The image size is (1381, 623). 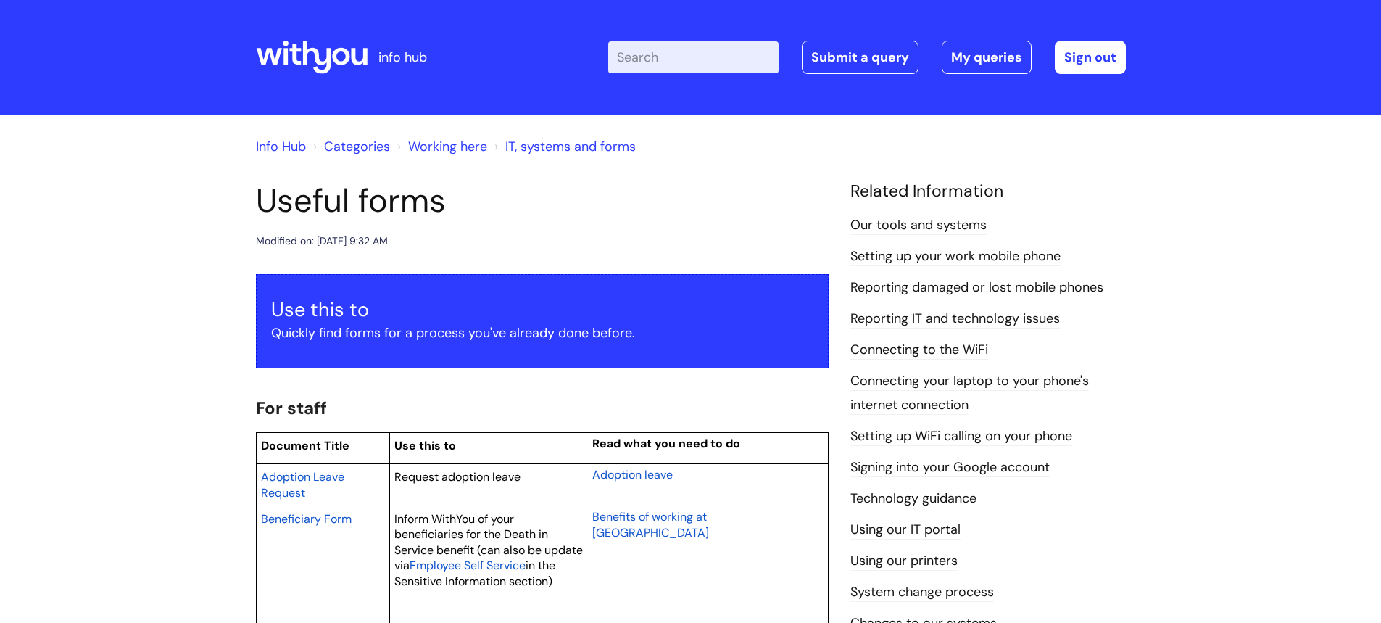 What do you see at coordinates (468, 565) in the screenshot?
I see `a: Employee Self Service` at bounding box center [468, 565].